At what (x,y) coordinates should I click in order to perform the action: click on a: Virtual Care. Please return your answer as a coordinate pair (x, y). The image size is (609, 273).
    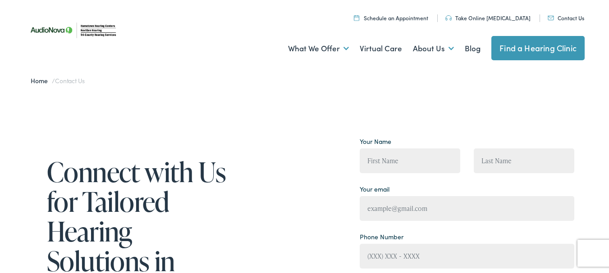
    Looking at the image, I should click on (381, 49).